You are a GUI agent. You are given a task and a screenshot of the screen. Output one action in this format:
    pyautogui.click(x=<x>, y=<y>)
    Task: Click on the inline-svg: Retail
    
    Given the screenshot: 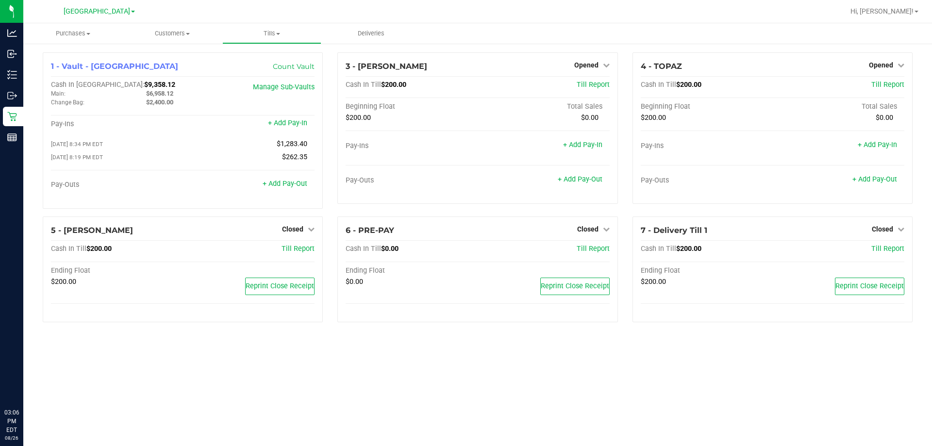 What is the action you would take?
    pyautogui.click(x=12, y=116)
    